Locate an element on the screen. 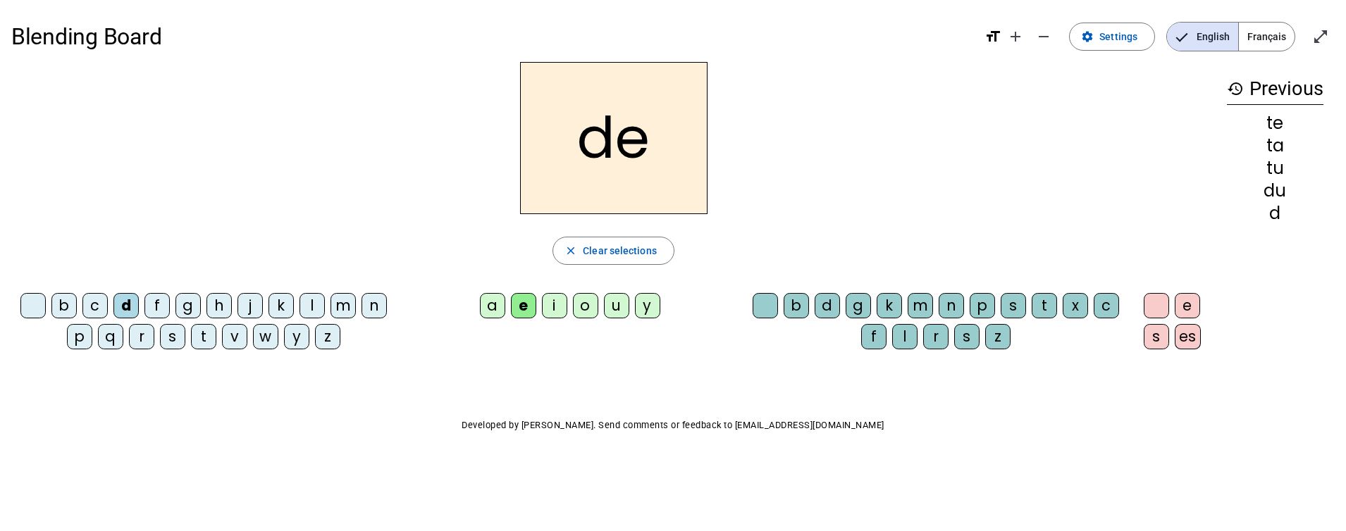  h2: de is located at coordinates (614, 138).